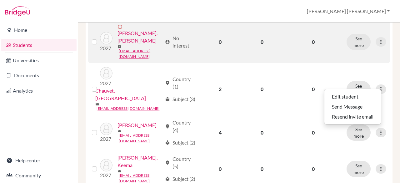 This screenshot has height=183, width=400. Describe the element at coordinates (39, 75) in the screenshot. I see `a: Documents` at that location.